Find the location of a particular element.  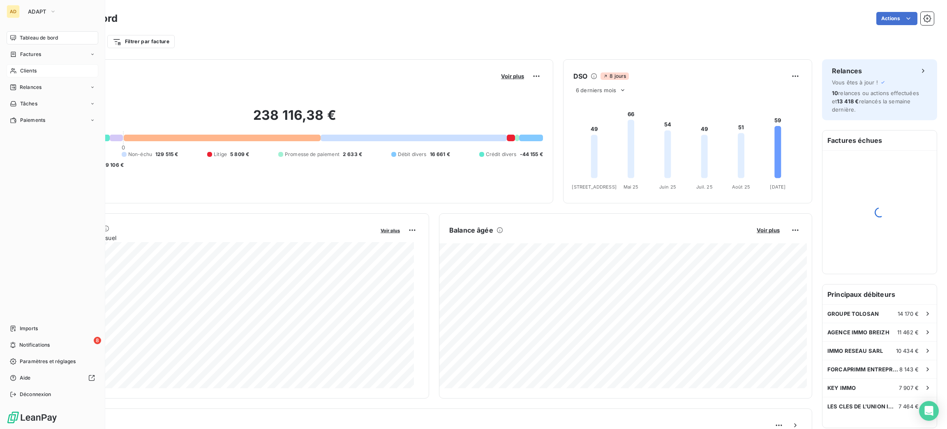

span: ADAPT is located at coordinates (37, 12).